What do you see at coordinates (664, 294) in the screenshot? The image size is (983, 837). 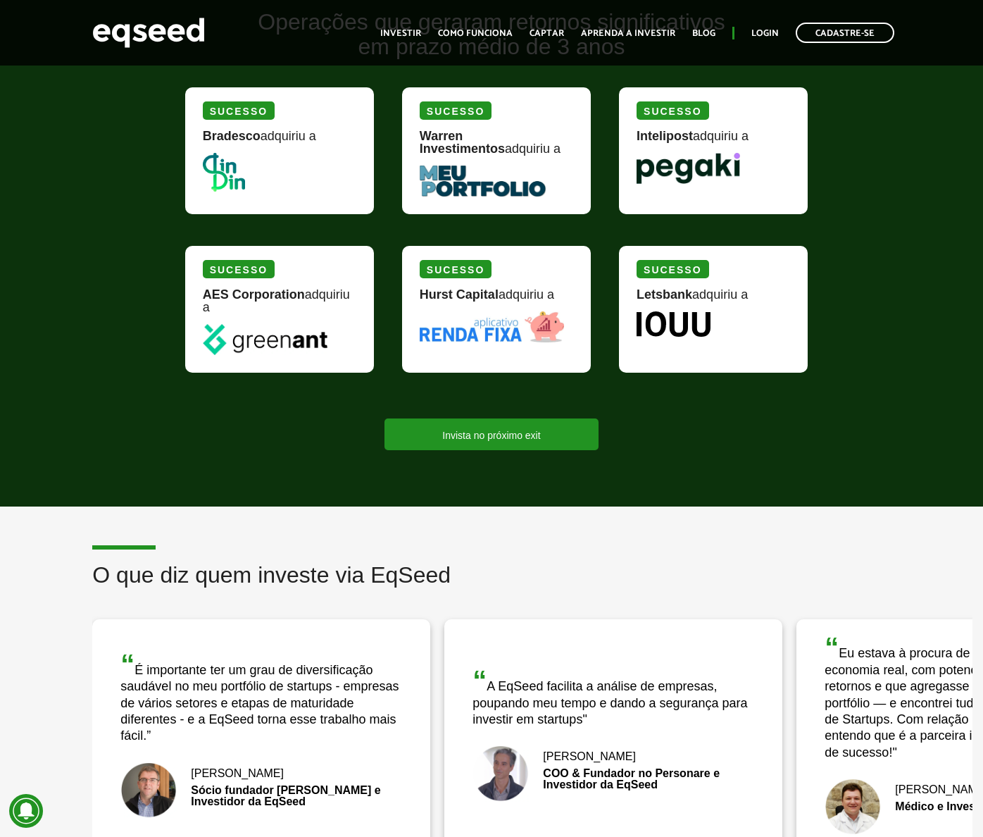 I see `strong: Letsbank` at bounding box center [664, 294].